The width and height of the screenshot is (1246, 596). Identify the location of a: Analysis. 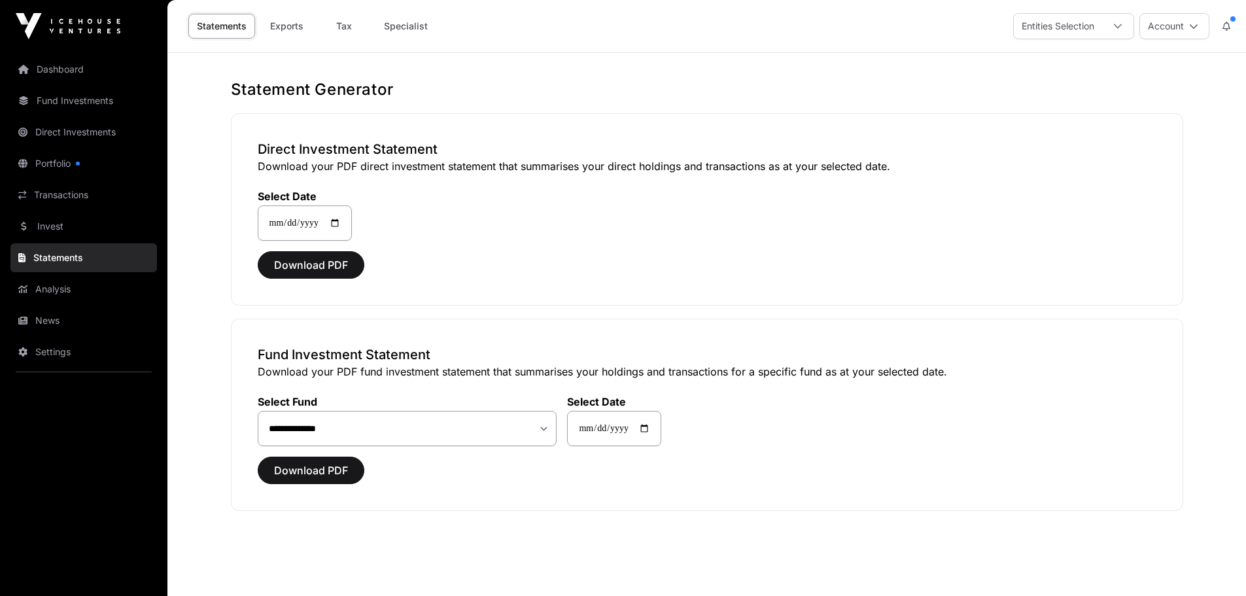
(84, 289).